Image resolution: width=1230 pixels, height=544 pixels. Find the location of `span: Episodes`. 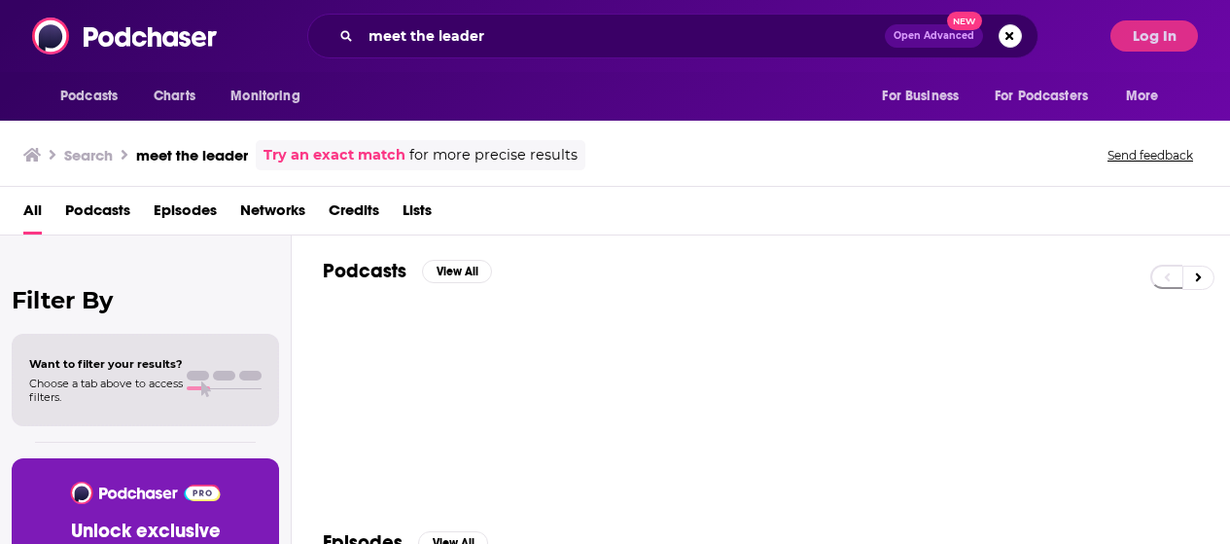

span: Episodes is located at coordinates (185, 214).